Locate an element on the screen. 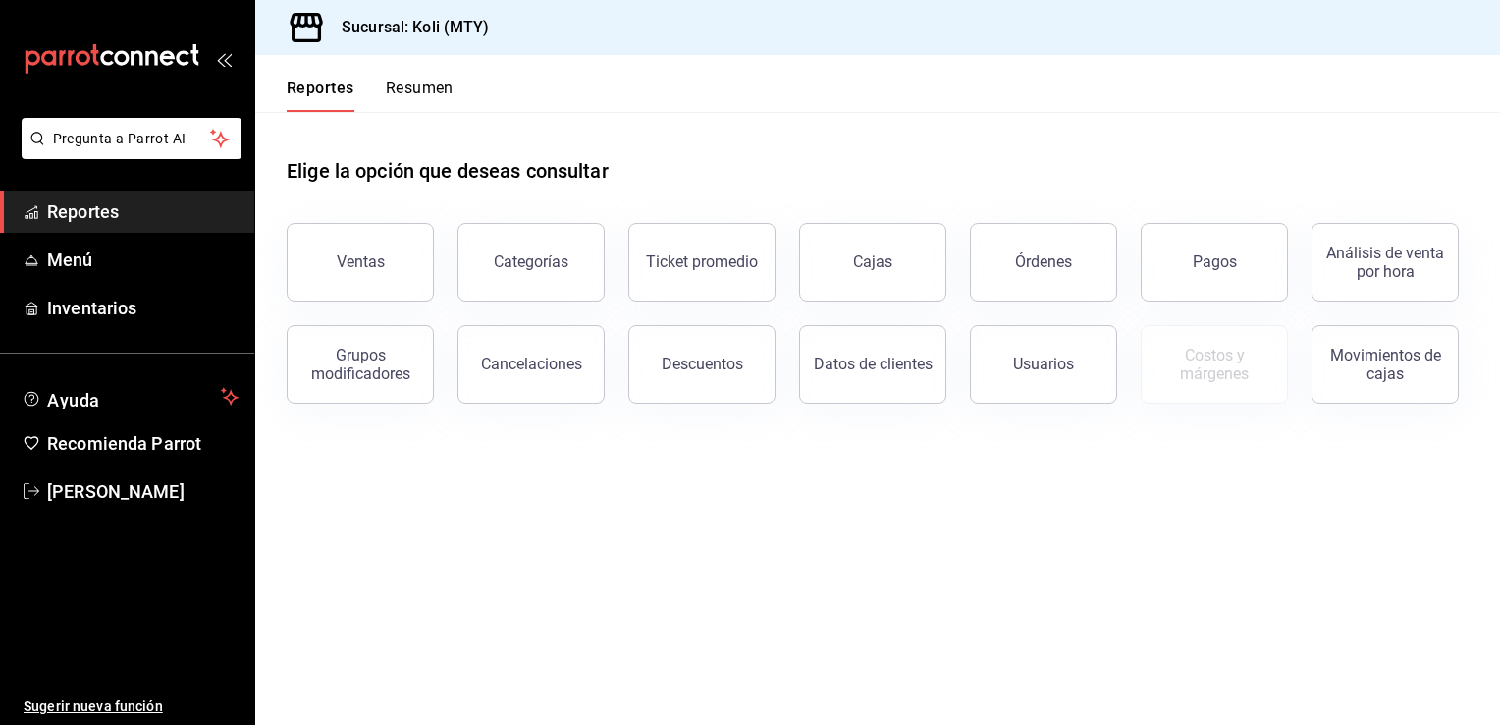  div: Descuentos is located at coordinates (702, 363).